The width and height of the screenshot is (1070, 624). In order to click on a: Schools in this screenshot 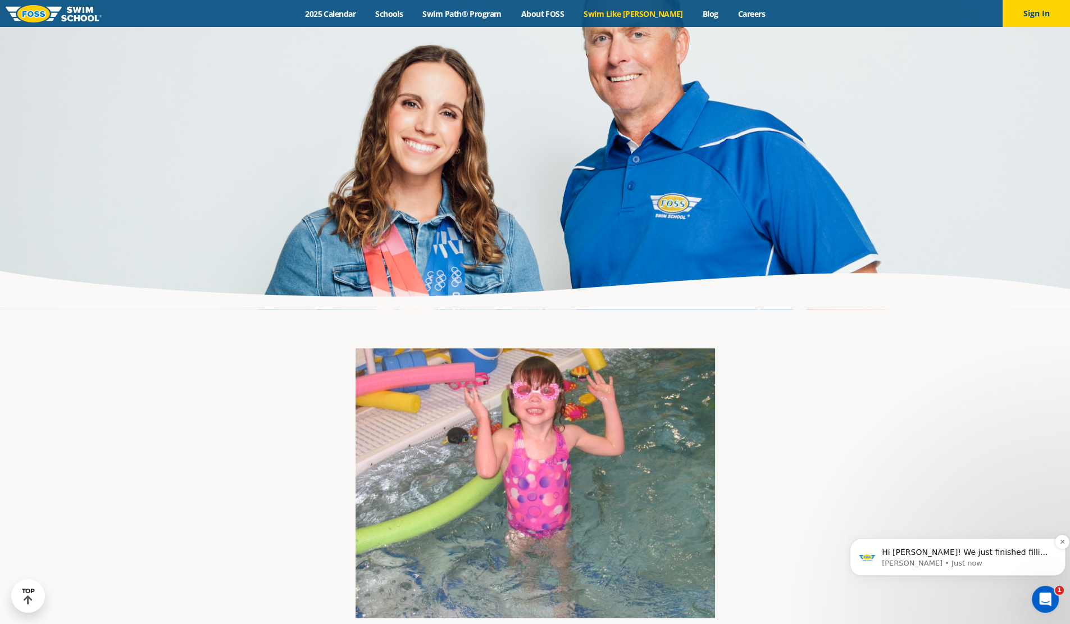, I will do `click(389, 13)`.